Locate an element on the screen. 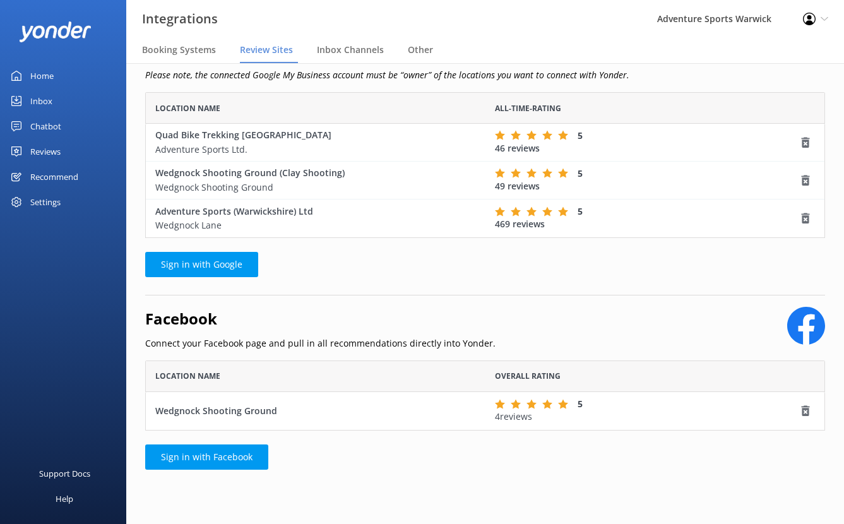 The image size is (844, 524). img: yonder-white-logo.png is located at coordinates (55, 32).